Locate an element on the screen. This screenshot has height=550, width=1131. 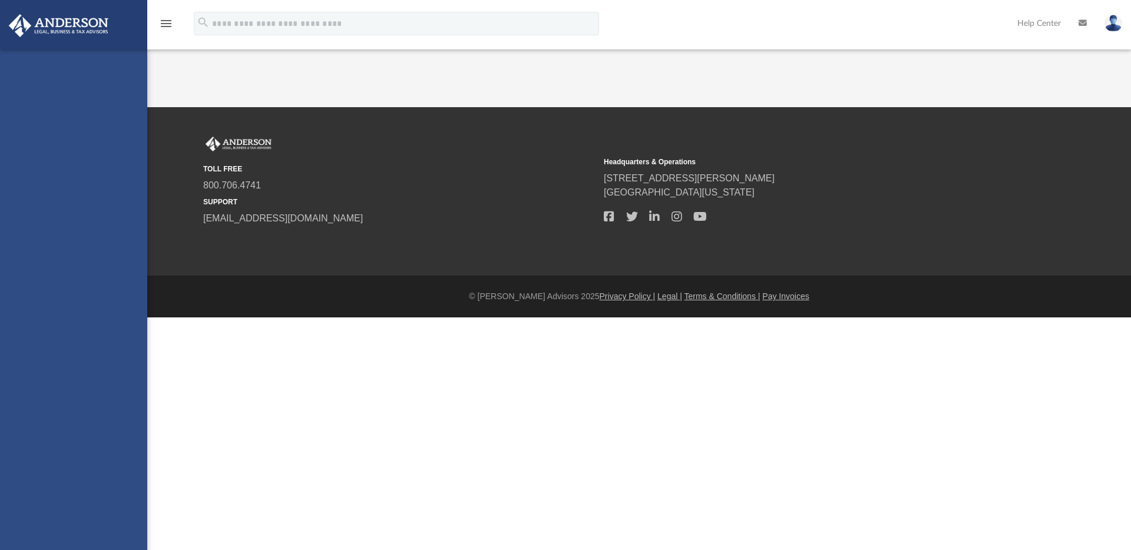
i: menu is located at coordinates (166, 24).